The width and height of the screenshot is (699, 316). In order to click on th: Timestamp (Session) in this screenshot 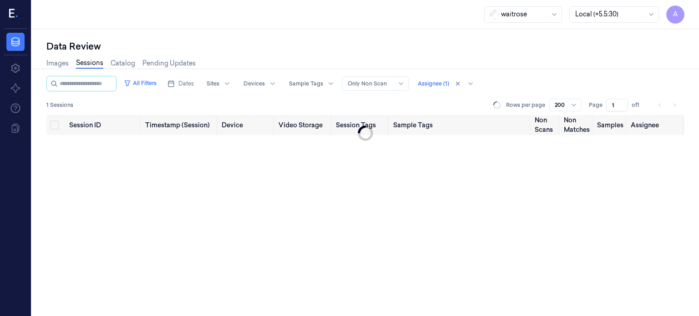, I will do `click(180, 125)`.